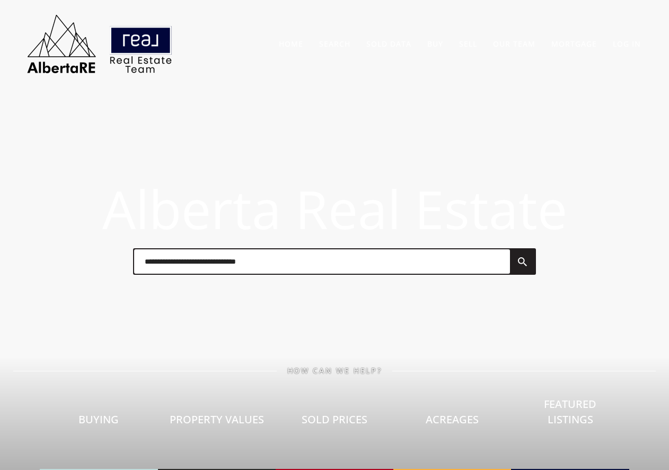 The image size is (669, 470). Describe the element at coordinates (452, 422) in the screenshot. I see `a: Acreages` at that location.